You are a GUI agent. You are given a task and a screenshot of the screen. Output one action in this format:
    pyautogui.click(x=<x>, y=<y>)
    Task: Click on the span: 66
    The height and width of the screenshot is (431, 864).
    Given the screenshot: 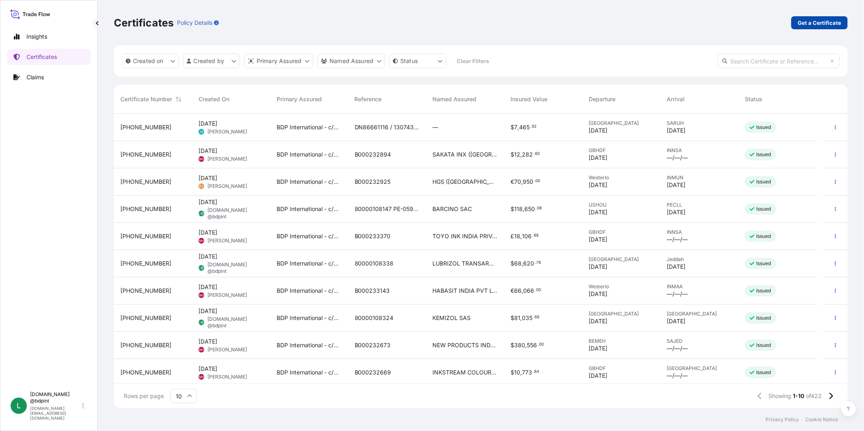 What is the action you would take?
    pyautogui.click(x=518, y=291)
    